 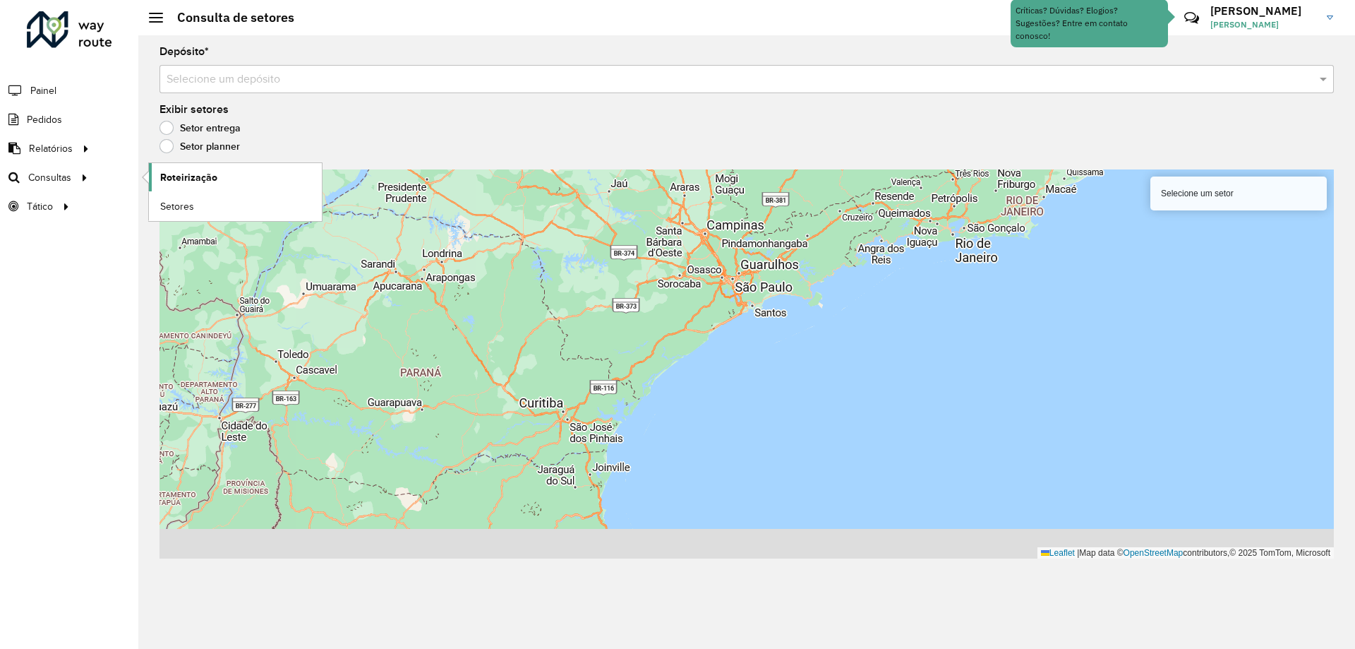 What do you see at coordinates (200, 146) in the screenshot?
I see `label: Setor planner` at bounding box center [200, 146].